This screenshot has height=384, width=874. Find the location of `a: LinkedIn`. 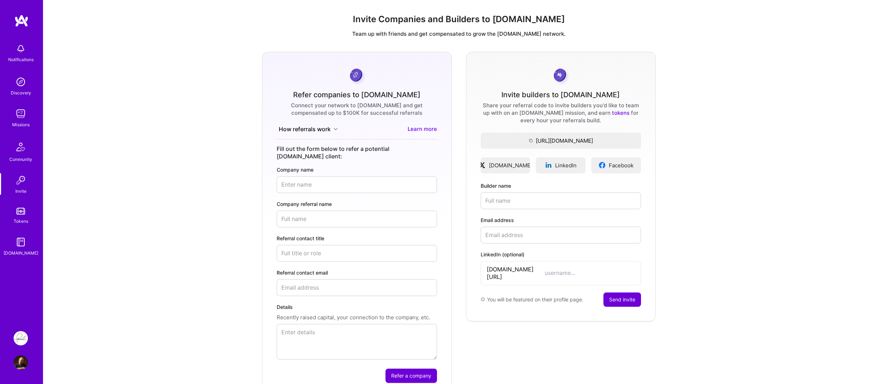

a: LinkedIn is located at coordinates (561, 165).